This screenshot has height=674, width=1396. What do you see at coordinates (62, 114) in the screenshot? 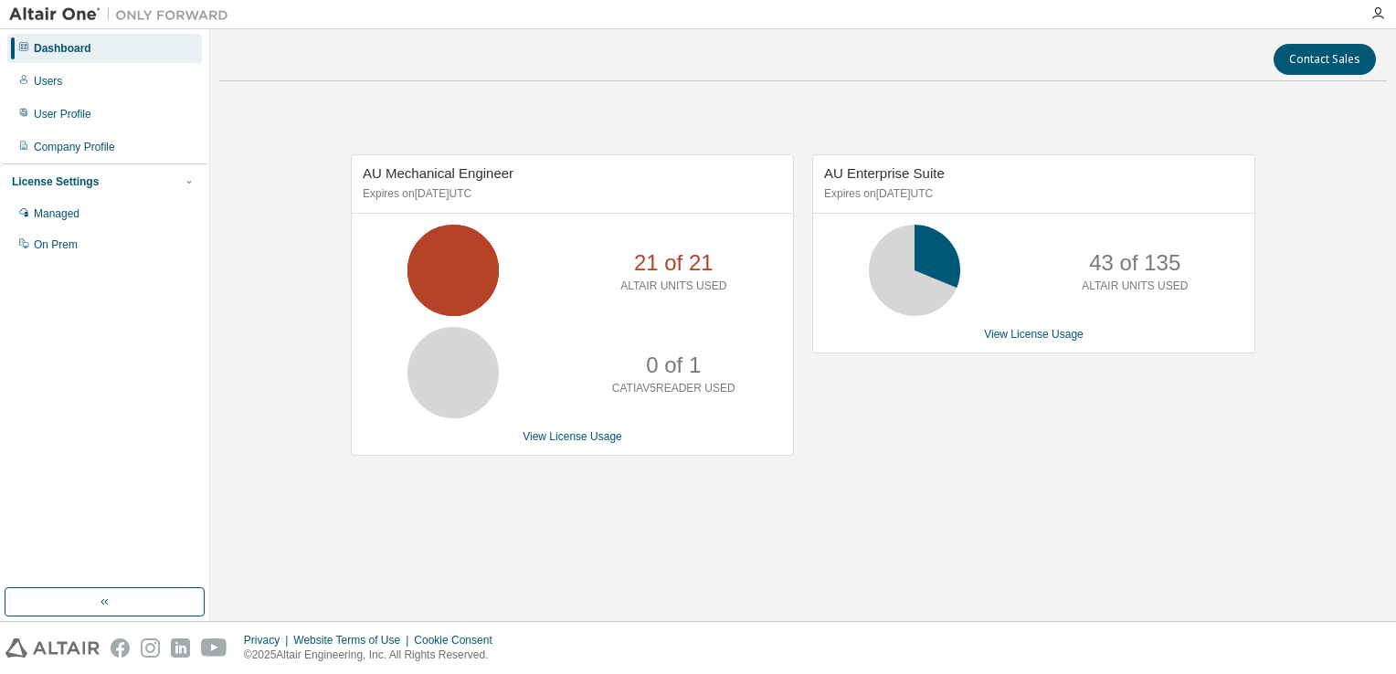
I see `div: User Profile` at bounding box center [62, 114].